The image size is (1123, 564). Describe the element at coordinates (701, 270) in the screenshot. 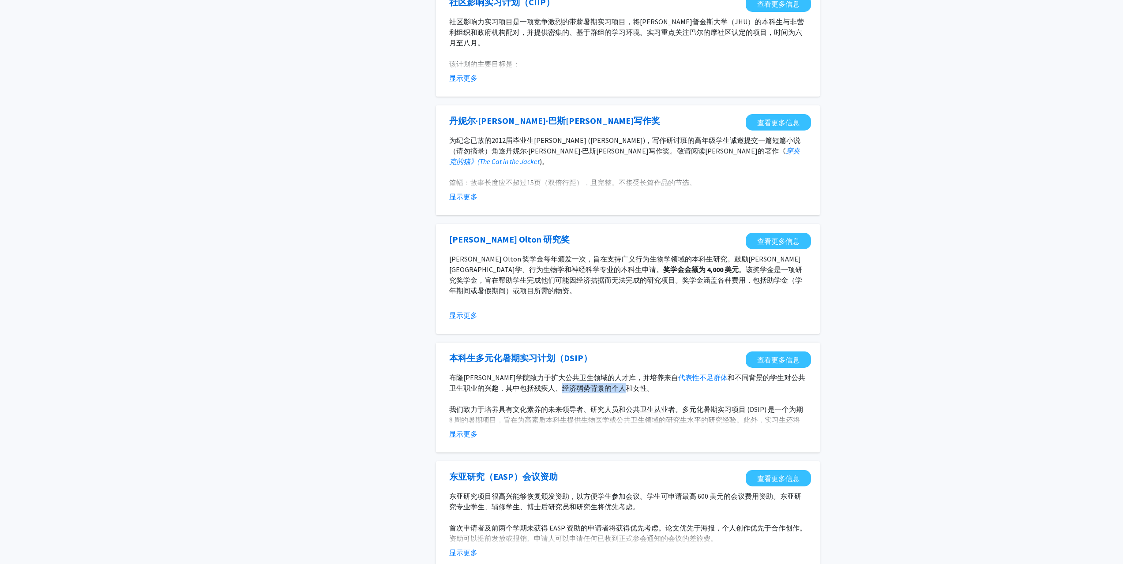

I see `font: 奖学金金额为 4,000 美元` at that location.